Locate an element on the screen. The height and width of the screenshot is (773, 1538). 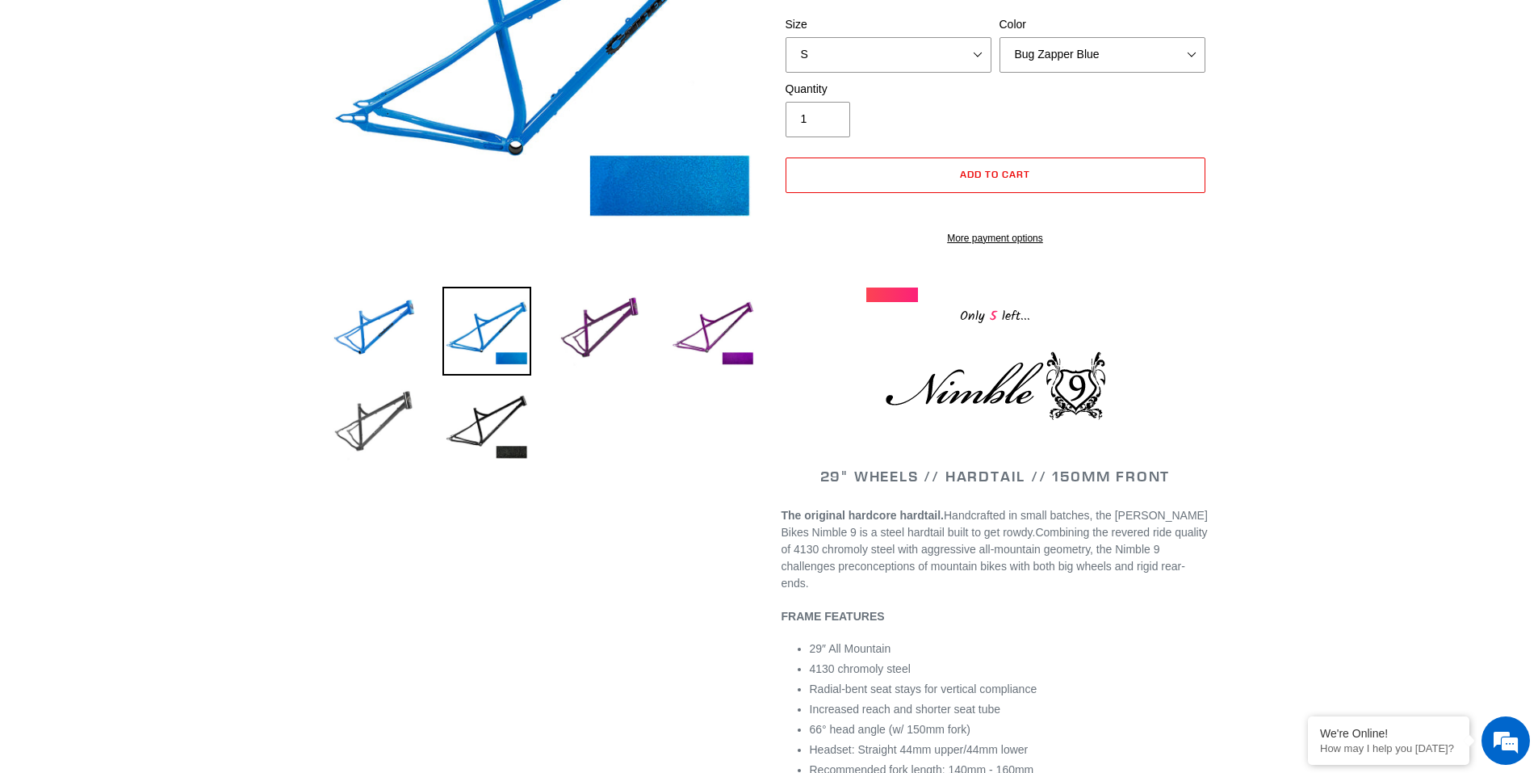
div: Chat with us now is located at coordinates (202, 101).